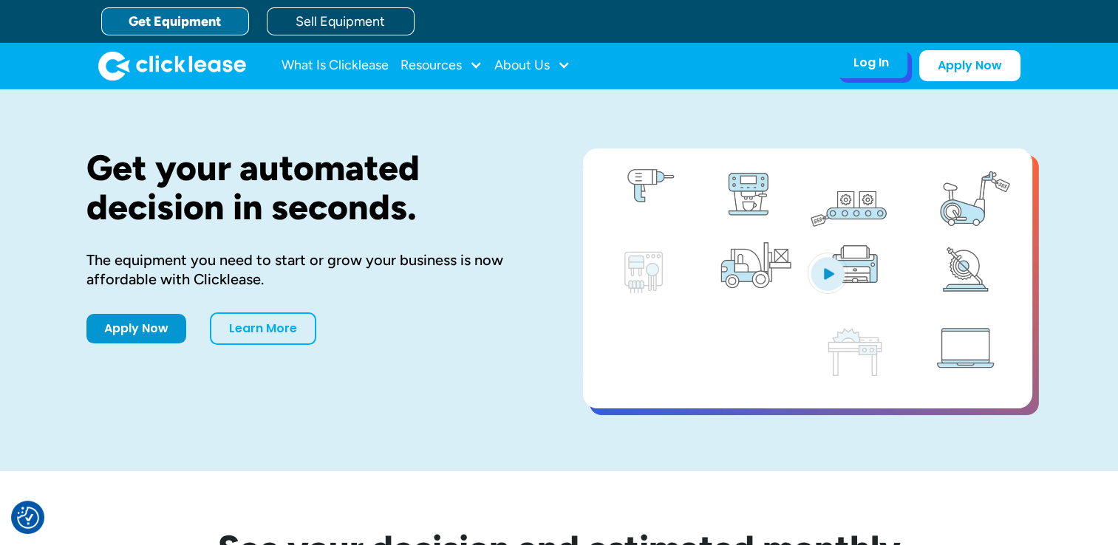 The height and width of the screenshot is (545, 1118). I want to click on div: Resources, so click(441, 66).